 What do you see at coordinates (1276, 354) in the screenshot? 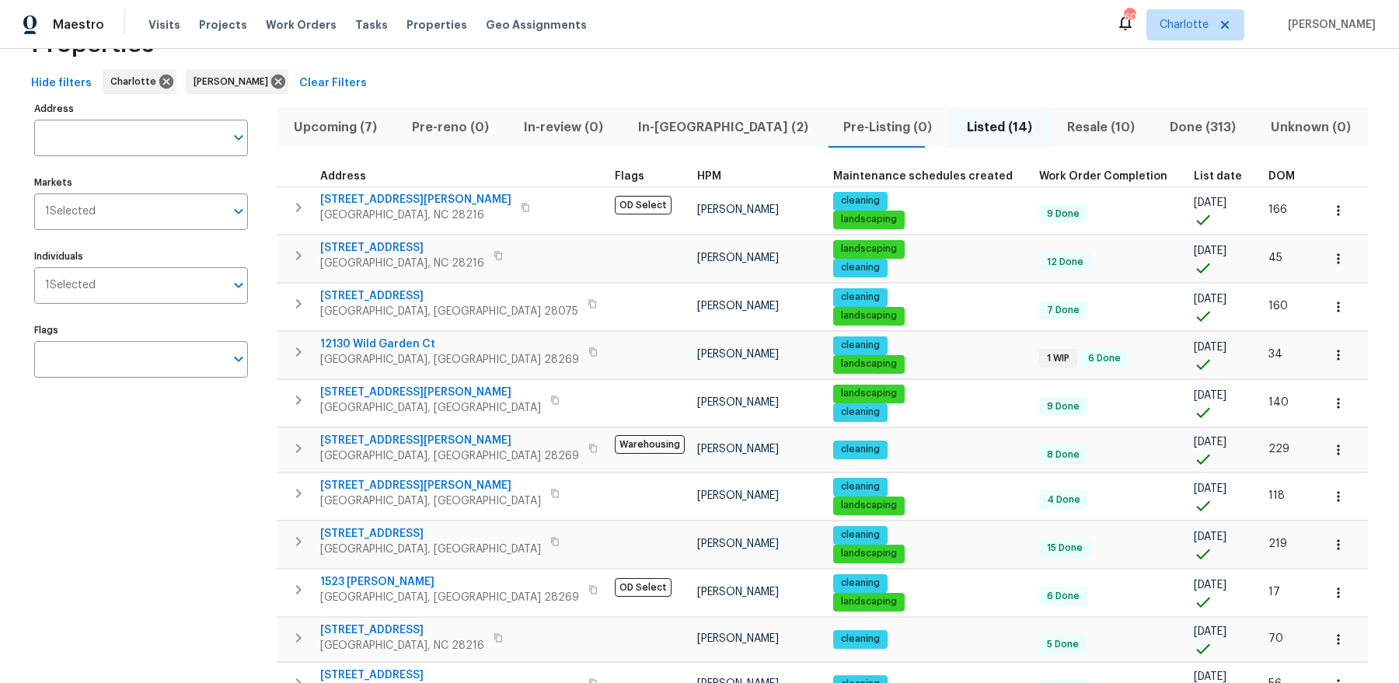
I see `span: 34` at bounding box center [1276, 354].